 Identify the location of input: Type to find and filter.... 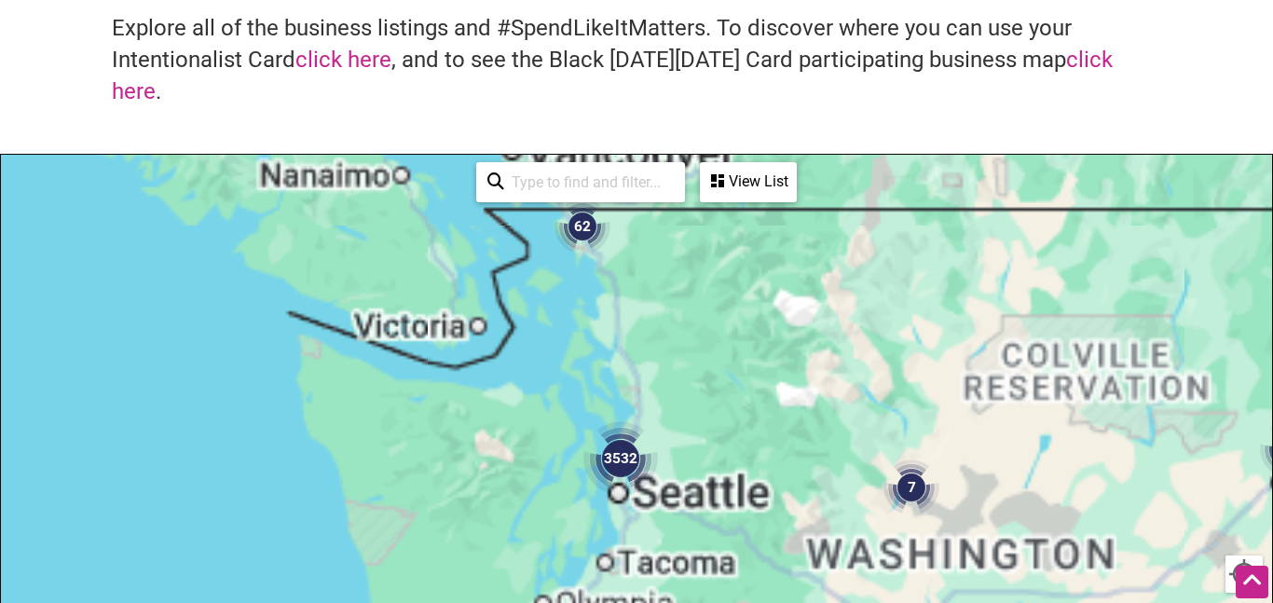
(589, 182).